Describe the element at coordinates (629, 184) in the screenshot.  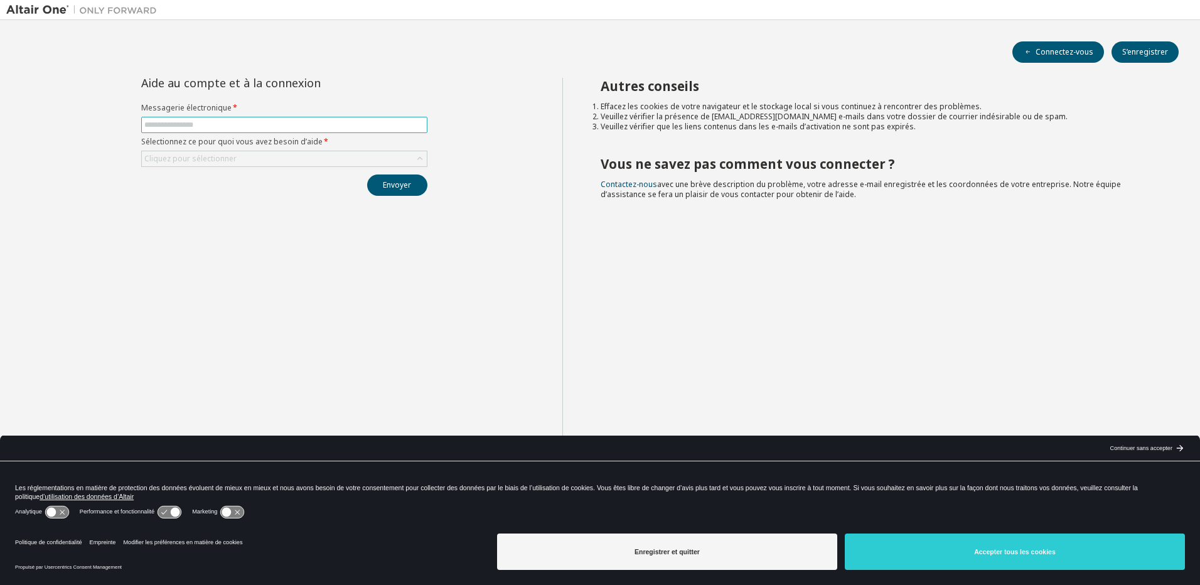
I see `a: Contactez-nous` at that location.